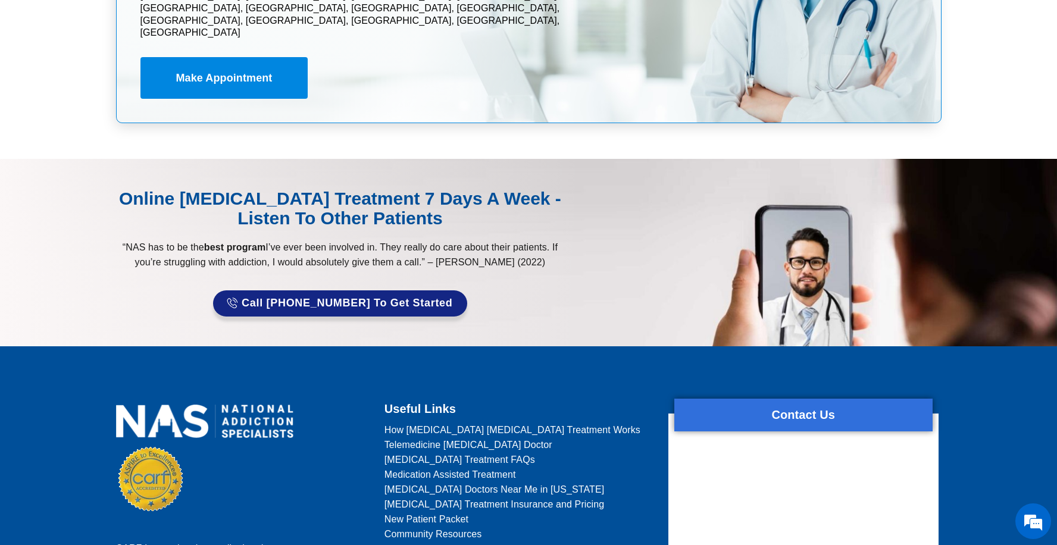  Describe the element at coordinates (433, 534) in the screenshot. I see `span: Community Resources` at that location.